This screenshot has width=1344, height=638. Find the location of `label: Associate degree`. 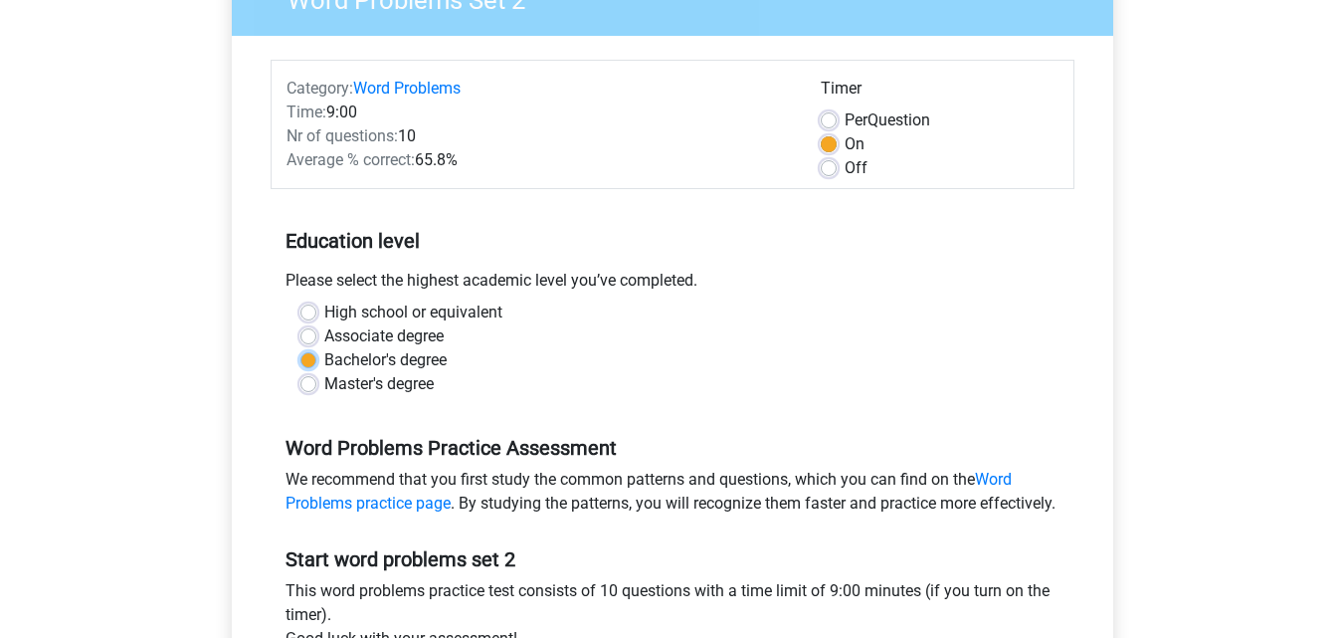

label: Associate degree is located at coordinates (384, 336).